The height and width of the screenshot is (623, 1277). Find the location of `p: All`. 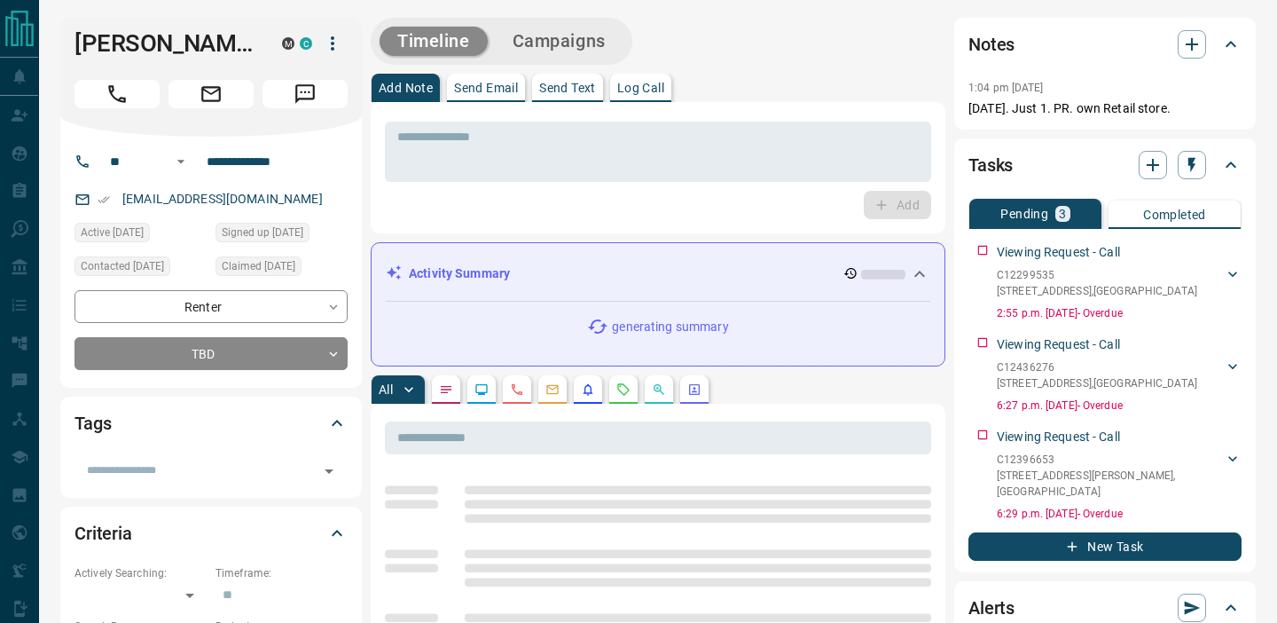

p: All is located at coordinates (386, 389).